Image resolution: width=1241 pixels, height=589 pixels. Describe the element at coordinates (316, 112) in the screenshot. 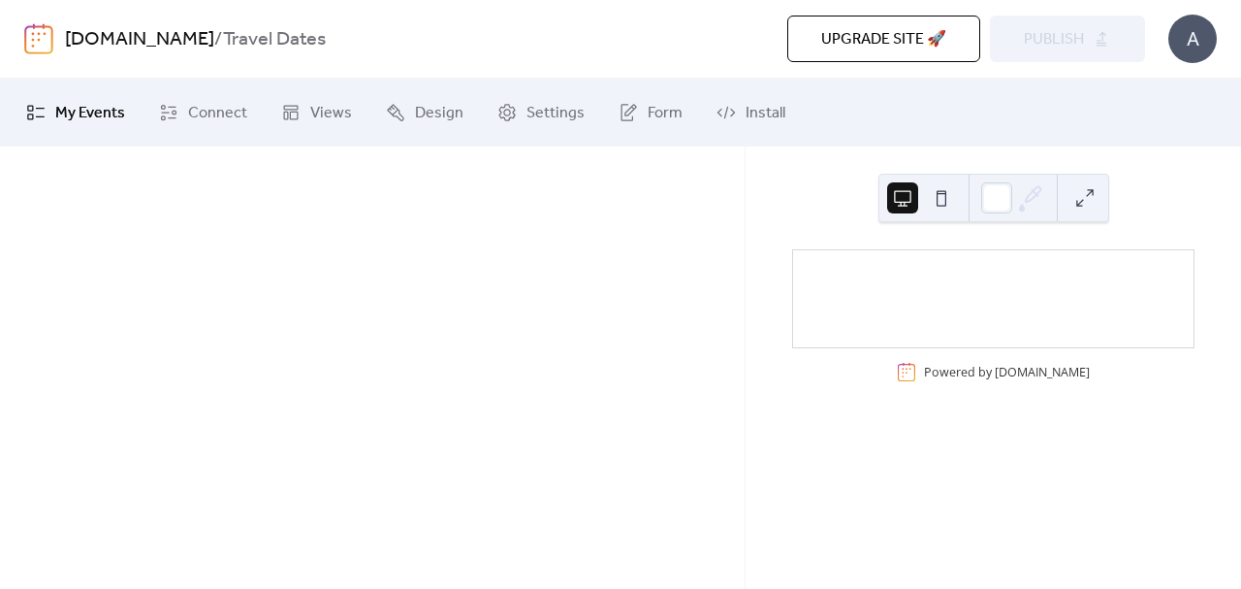

I see `a: Views` at that location.